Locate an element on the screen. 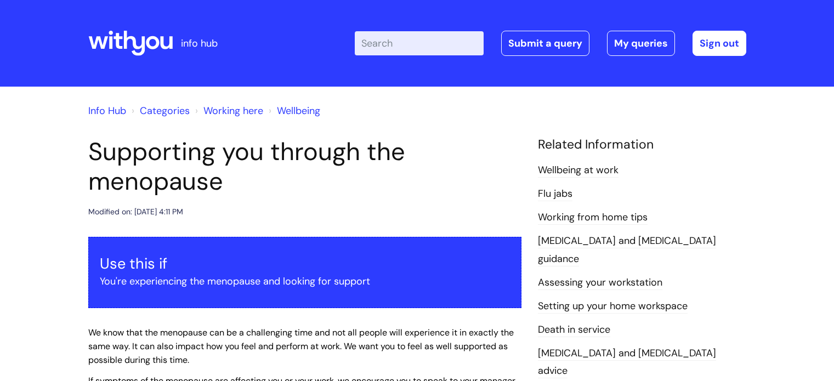  li: Working here is located at coordinates (228, 111).